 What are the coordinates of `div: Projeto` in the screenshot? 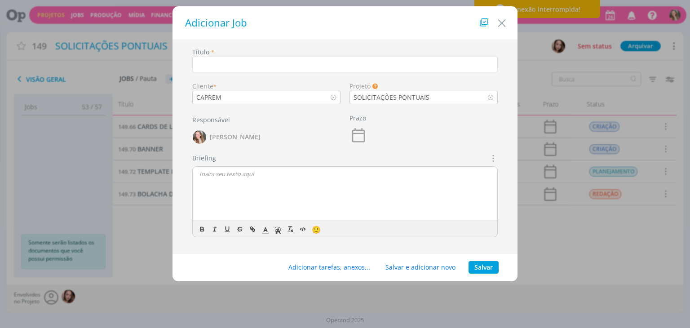 It's located at (423, 86).